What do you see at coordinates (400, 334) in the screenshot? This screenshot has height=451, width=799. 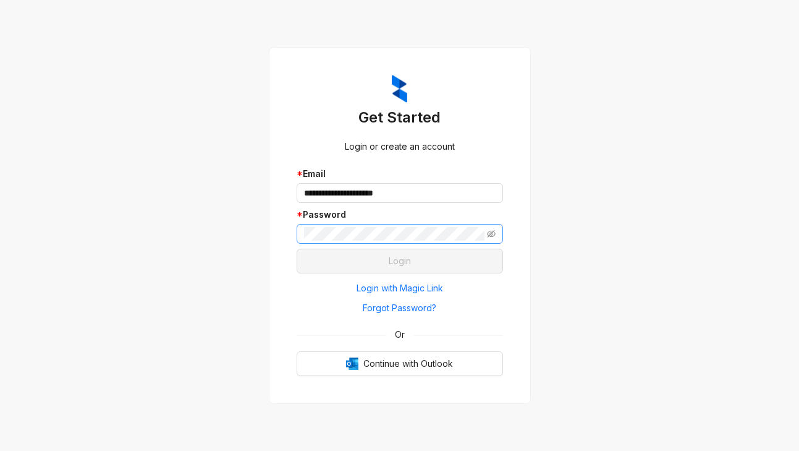 I see `span: Or` at bounding box center [400, 334].